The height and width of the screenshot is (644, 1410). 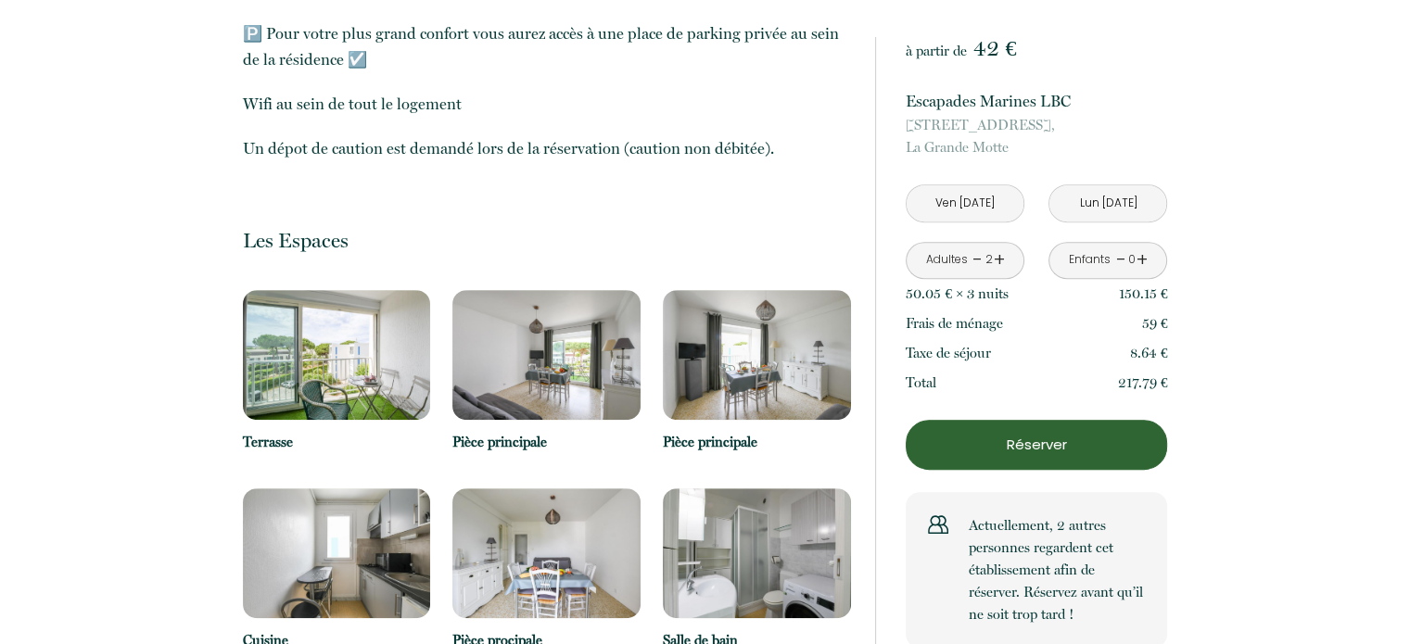 I want to click on img: 16541137930762.jpg, so click(x=337, y=553).